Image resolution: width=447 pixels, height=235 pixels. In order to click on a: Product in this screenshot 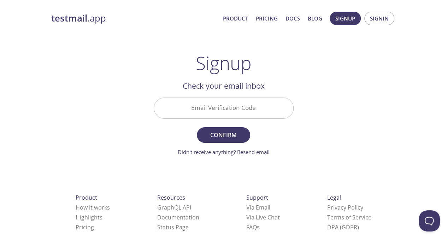, I will do `click(235, 18)`.